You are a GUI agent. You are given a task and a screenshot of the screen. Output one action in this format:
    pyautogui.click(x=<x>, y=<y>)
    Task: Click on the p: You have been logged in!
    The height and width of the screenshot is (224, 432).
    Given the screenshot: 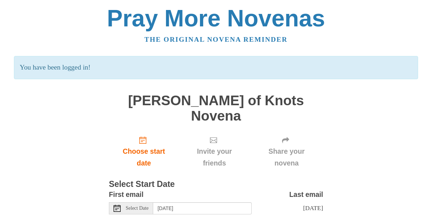 What is the action you would take?
    pyautogui.click(x=216, y=67)
    